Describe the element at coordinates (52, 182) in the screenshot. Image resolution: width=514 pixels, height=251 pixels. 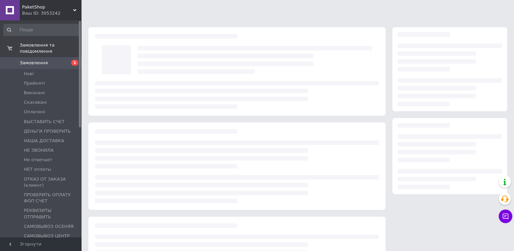
I see `span: ОТКАЗ ОТ ЗАКАЗА (клиент)` at that location.